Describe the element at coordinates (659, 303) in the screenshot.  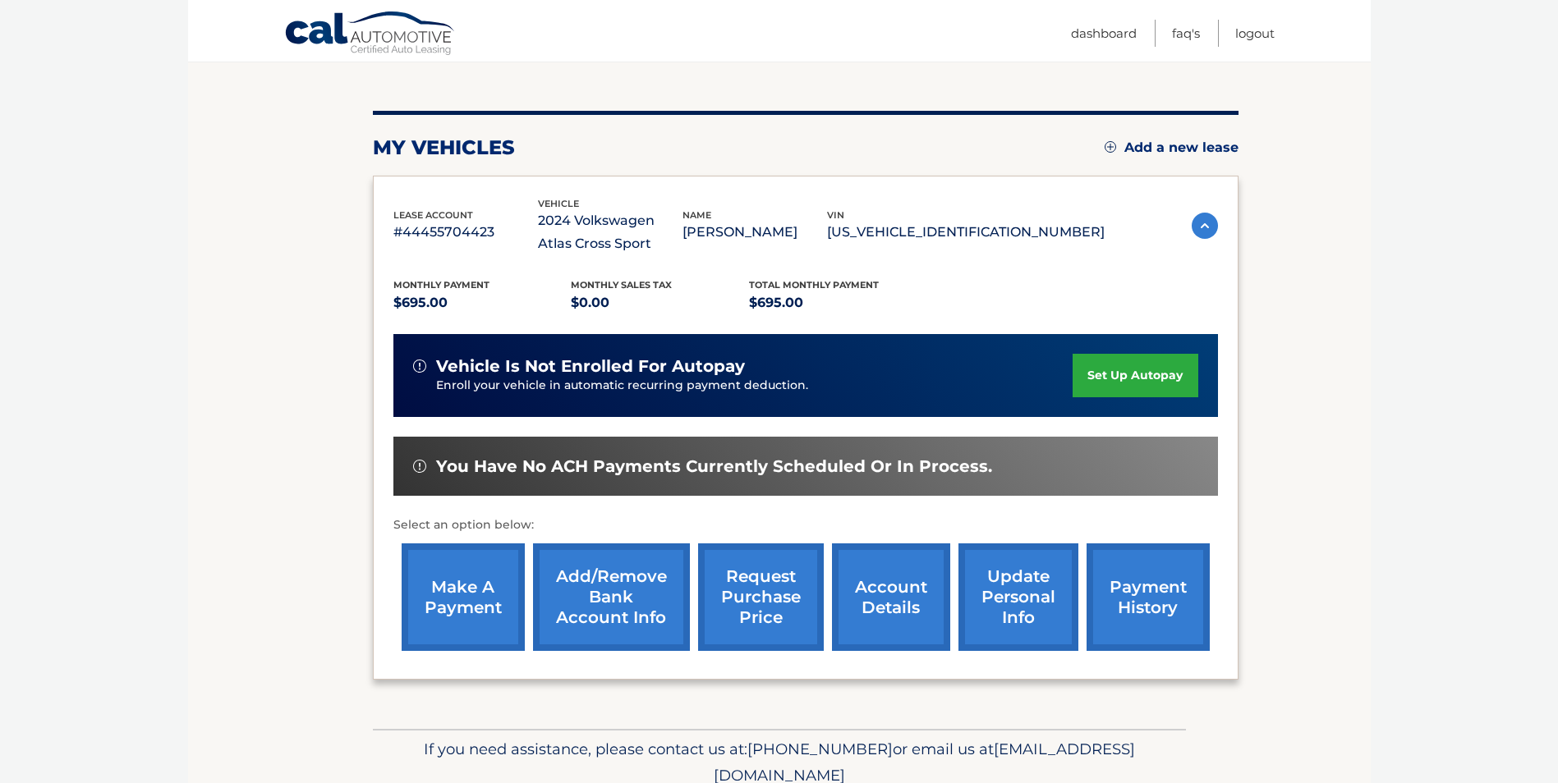
I see `p: $0.00` at that location.